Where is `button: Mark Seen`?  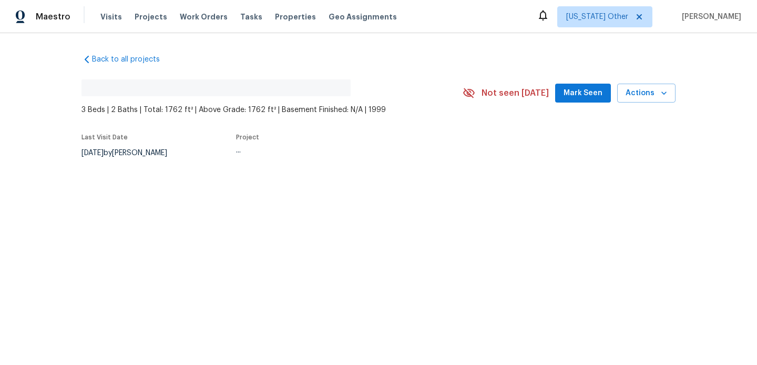
button: Mark Seen is located at coordinates (583, 93).